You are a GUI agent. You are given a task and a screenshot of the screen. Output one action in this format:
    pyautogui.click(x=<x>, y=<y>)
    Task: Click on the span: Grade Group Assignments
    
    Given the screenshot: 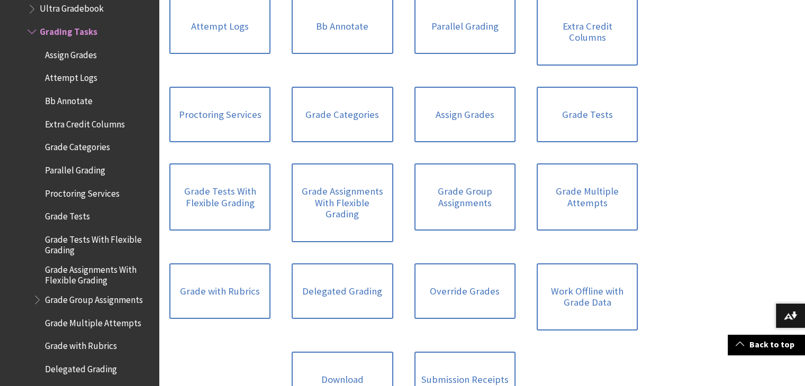 What is the action you would take?
    pyautogui.click(x=94, y=298)
    